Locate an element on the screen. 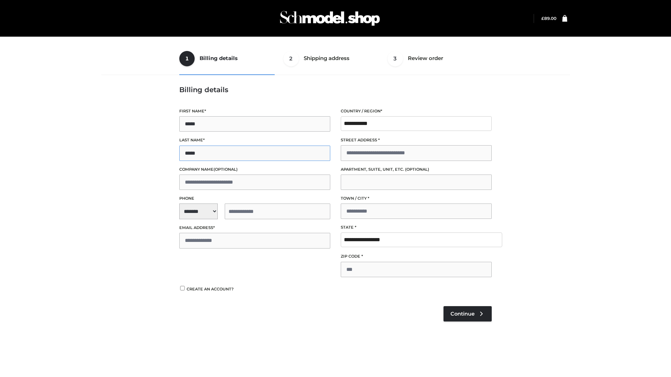 Image resolution: width=671 pixels, height=377 pixels. label: Apartment, suite, unit, etc. is located at coordinates (416, 169).